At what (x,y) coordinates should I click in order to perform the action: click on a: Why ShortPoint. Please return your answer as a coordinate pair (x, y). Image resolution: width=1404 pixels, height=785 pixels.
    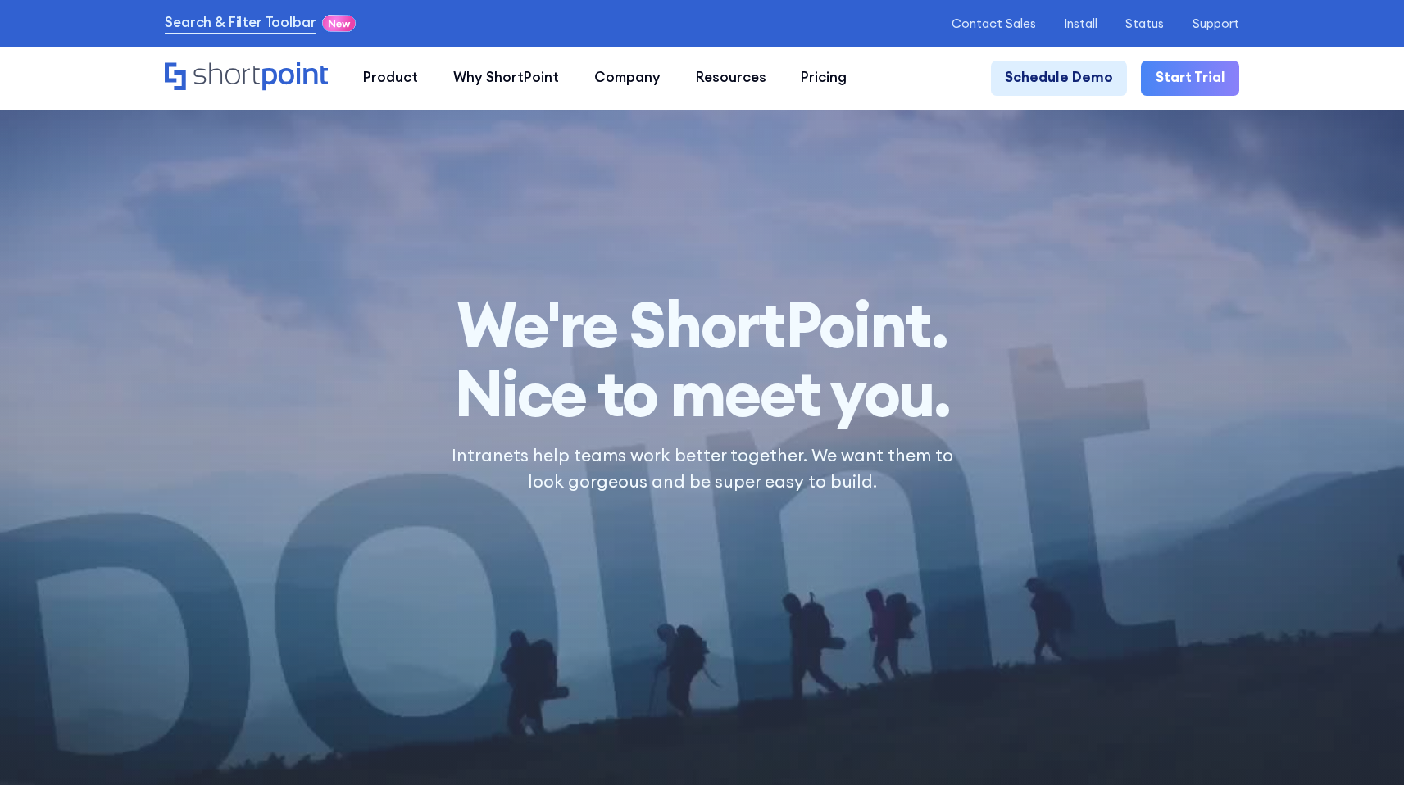
    Looking at the image, I should click on (506, 78).